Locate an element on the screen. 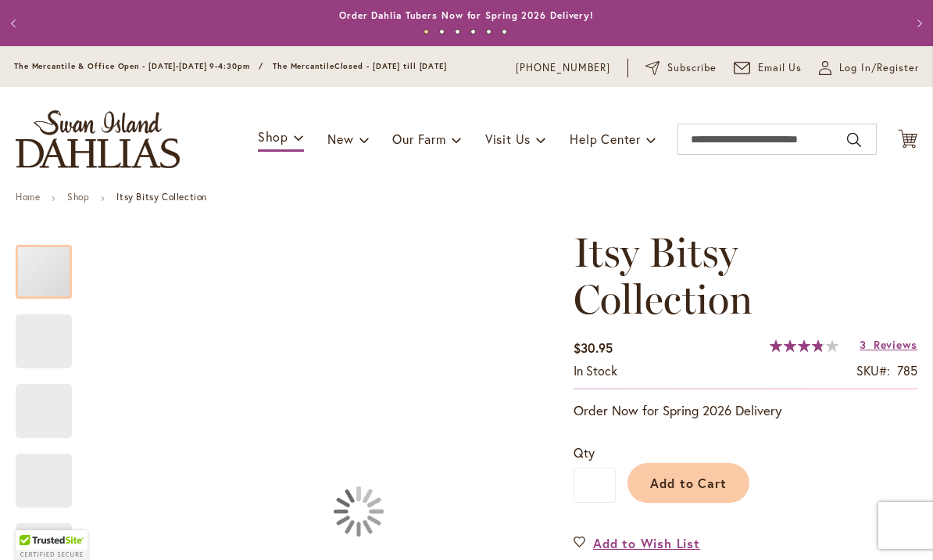  strong: SKU is located at coordinates (873, 370).